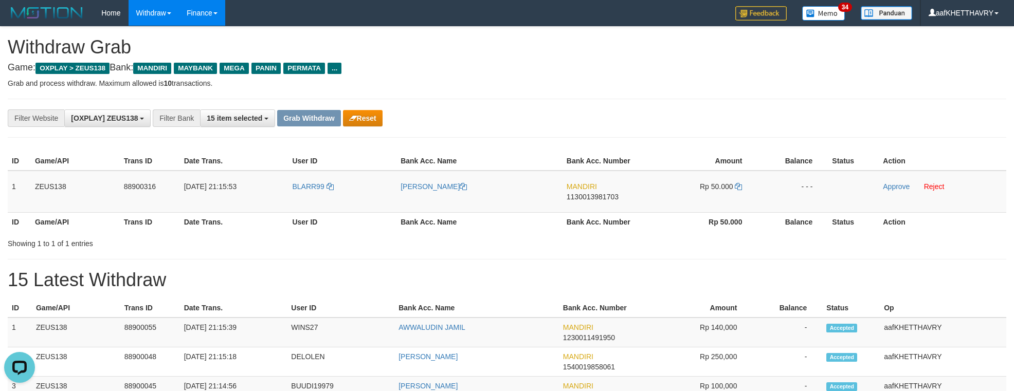 The height and width of the screenshot is (391, 1014). What do you see at coordinates (340, 333) in the screenshot?
I see `td: WINS27` at bounding box center [340, 333].